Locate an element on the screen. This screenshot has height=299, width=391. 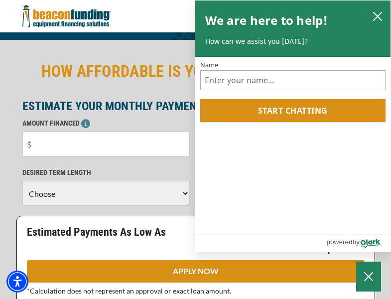
p: AMOUNT FINANCED is located at coordinates (106, 123).